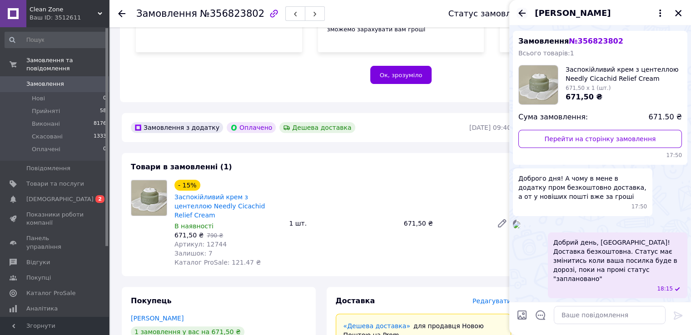 The image size is (691, 335). Describe the element at coordinates (38, 263) in the screenshot. I see `span: Відгуки` at that location.